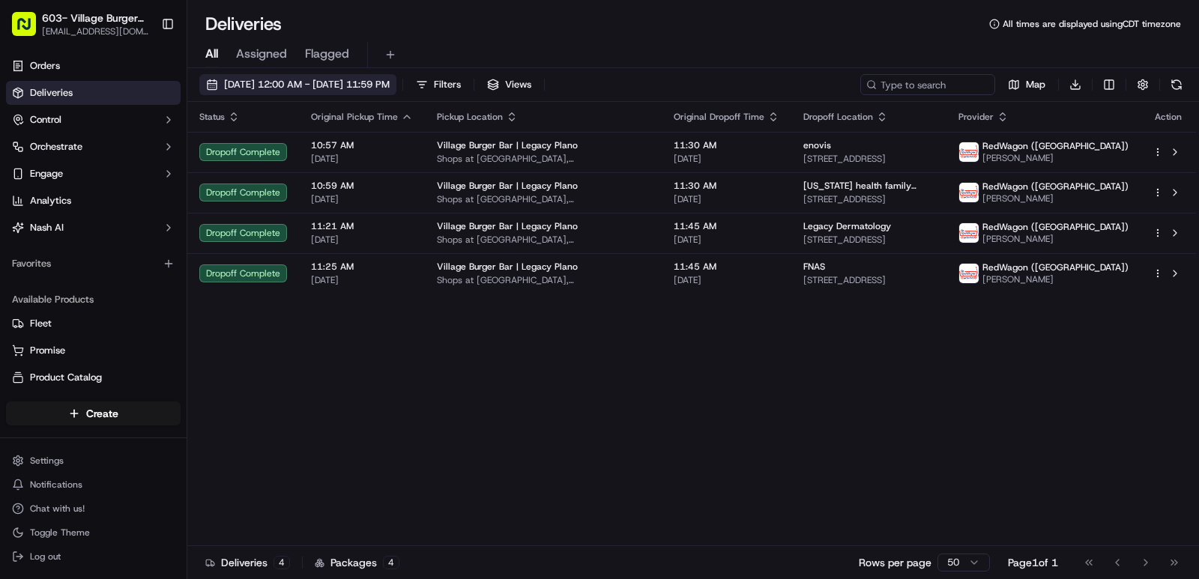 Image resolution: width=1199 pixels, height=579 pixels. What do you see at coordinates (247, 563) in the screenshot?
I see `div: Deliveries` at bounding box center [247, 563].